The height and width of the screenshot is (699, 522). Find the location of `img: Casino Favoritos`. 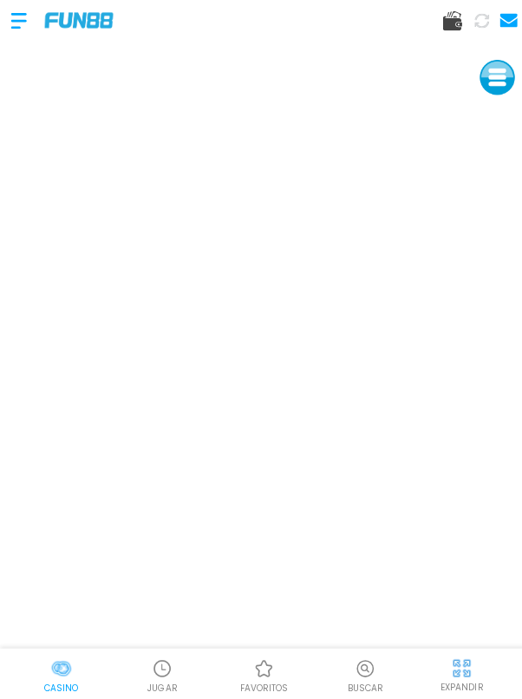

img: Casino Favoritos is located at coordinates (261, 666).